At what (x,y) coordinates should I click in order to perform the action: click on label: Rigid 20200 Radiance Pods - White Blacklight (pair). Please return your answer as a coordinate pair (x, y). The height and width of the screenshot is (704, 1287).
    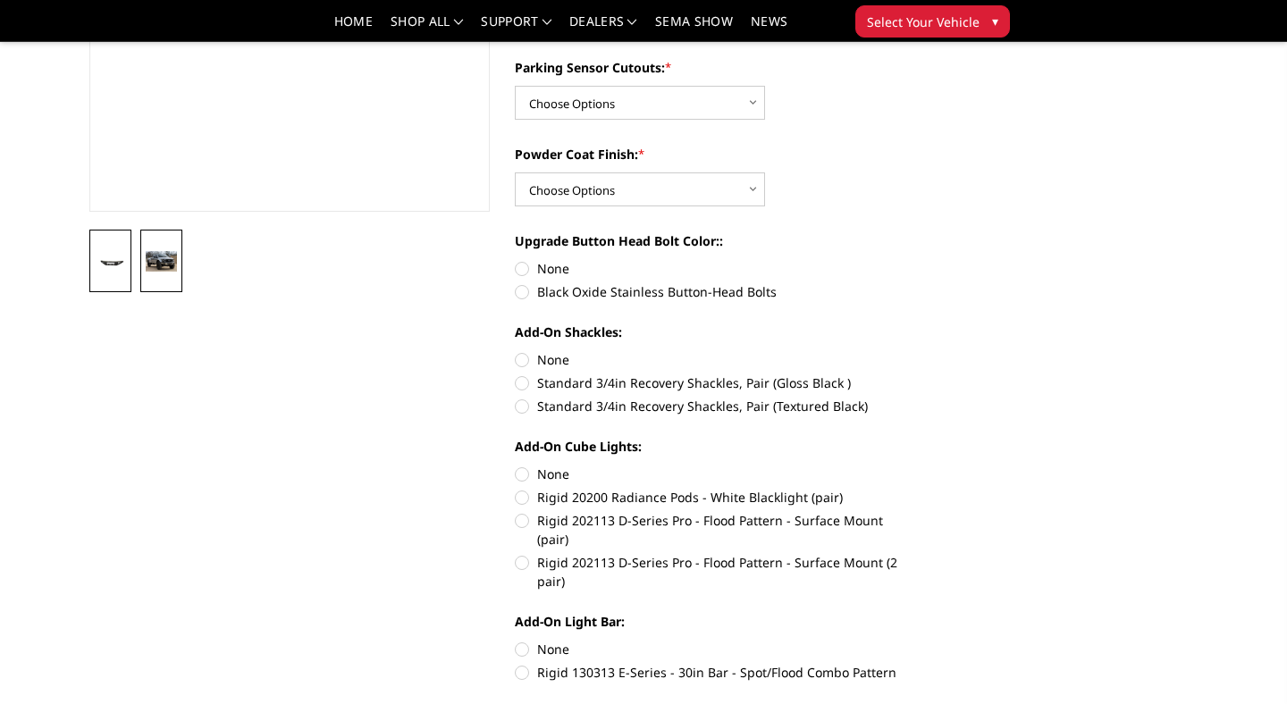
    Looking at the image, I should click on (715, 497).